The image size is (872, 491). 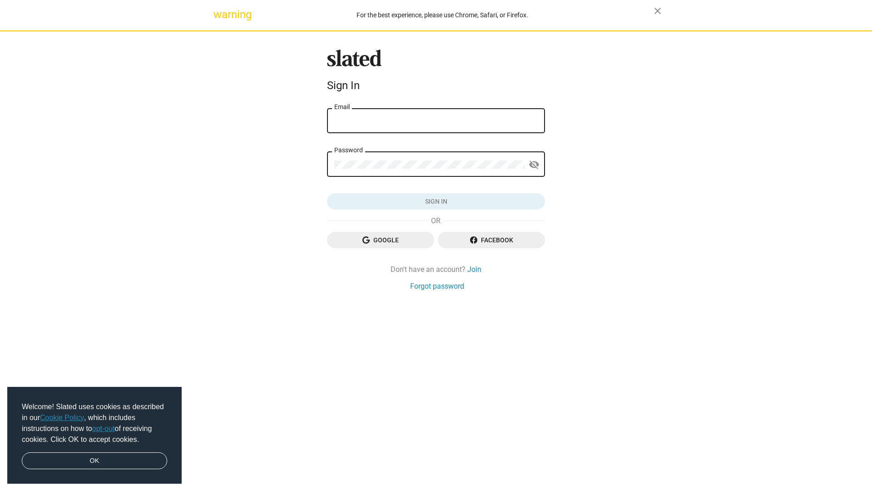 What do you see at coordinates (219, 15) in the screenshot?
I see `mat-icon: warning` at bounding box center [219, 15].